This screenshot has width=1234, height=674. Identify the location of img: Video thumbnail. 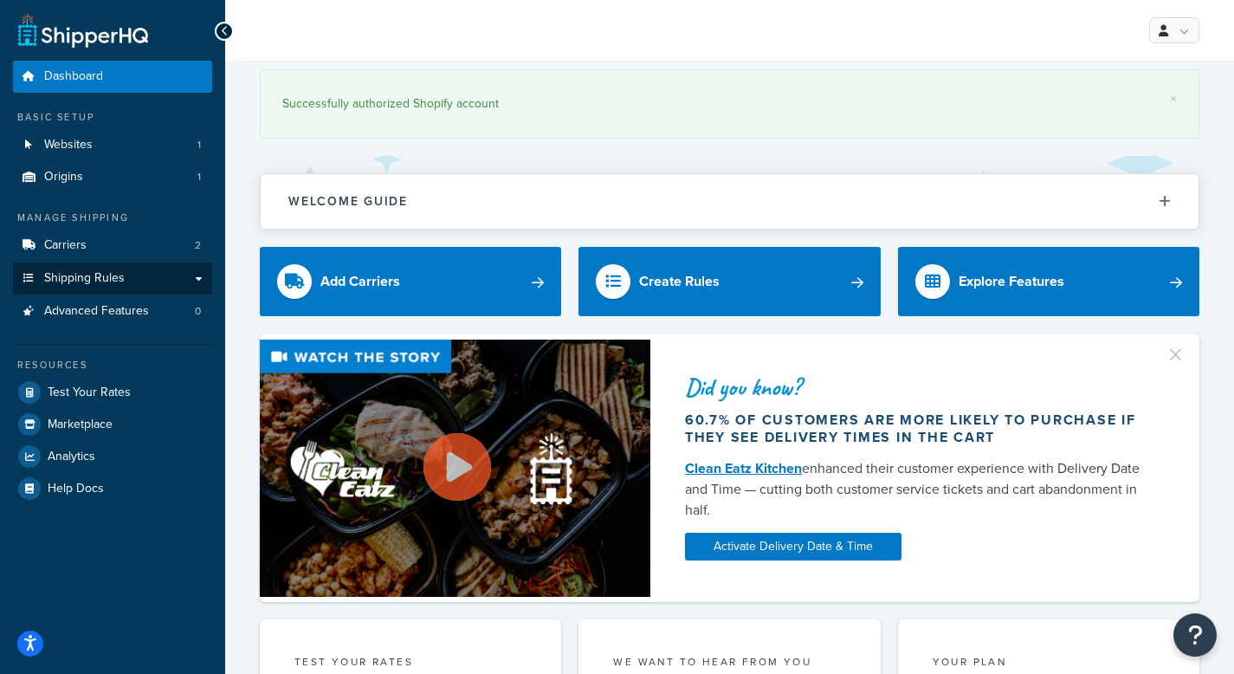
(455, 468).